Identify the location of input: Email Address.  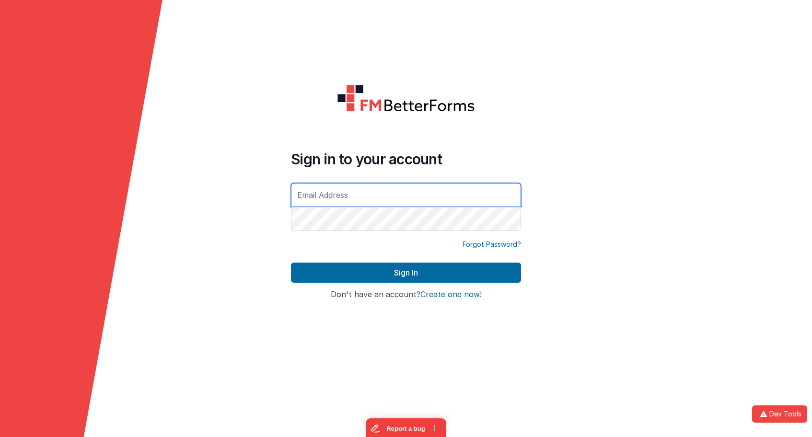
(406, 195).